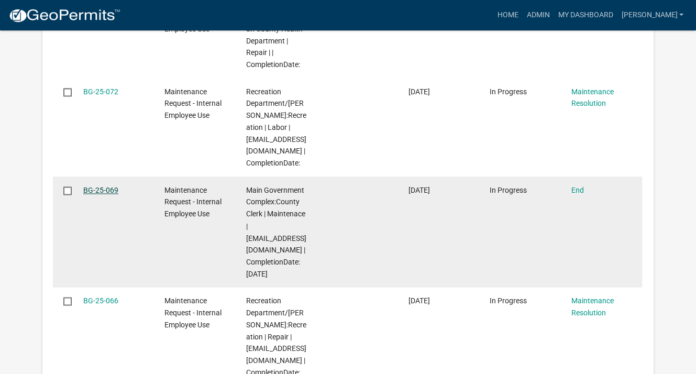 This screenshot has width=696, height=374. Describe the element at coordinates (275, 231) in the screenshot. I see `span: Main Government Complex:County Clerk | Maintenace | ethanvickery0@gmail.com | CompletionDate: 08/...` at that location.